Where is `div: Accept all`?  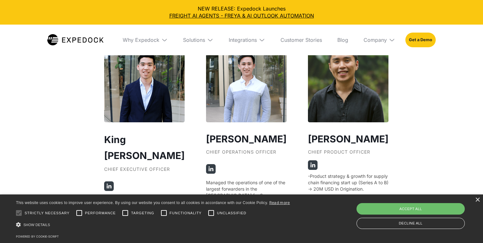
div: Accept all is located at coordinates (411, 209).